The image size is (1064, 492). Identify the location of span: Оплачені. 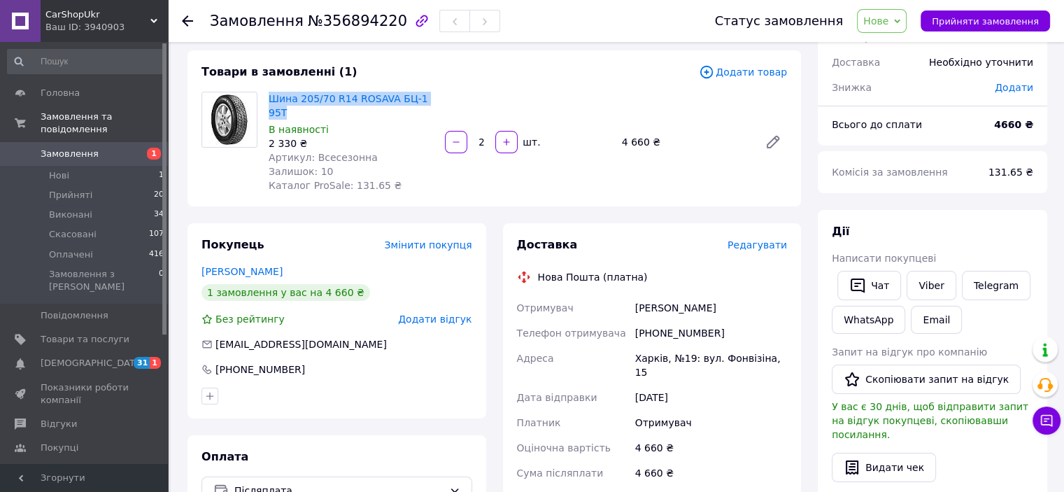
(71, 255).